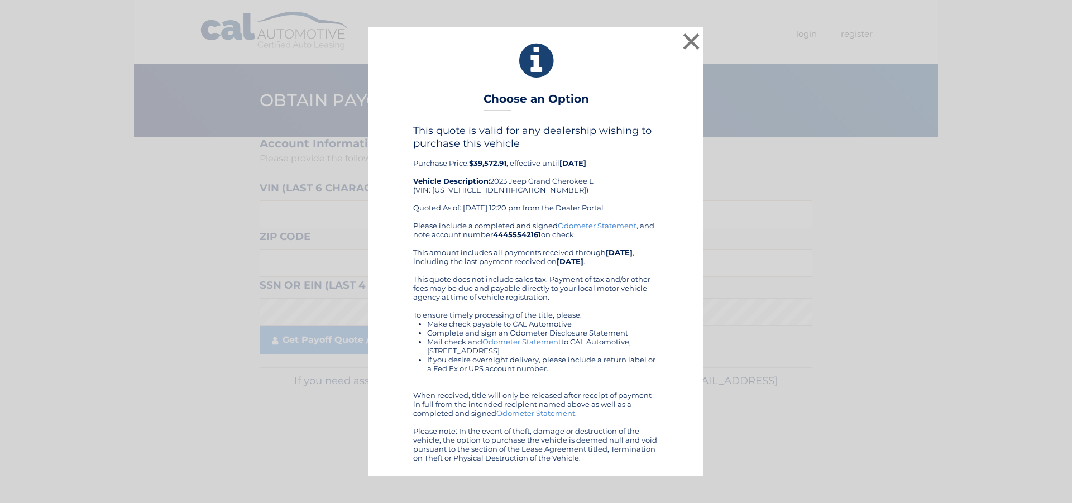  I want to click on strong: Vehicle Description:, so click(452, 181).